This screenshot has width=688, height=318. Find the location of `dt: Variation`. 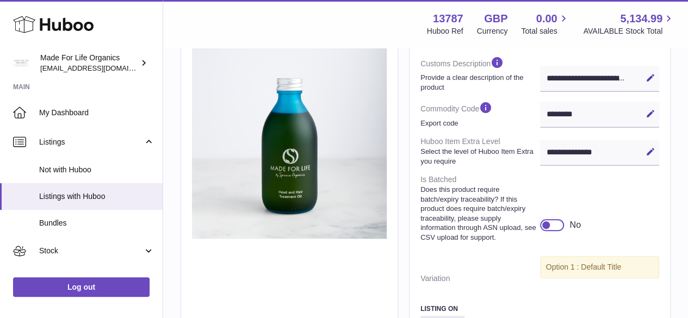

dt: Variation is located at coordinates (480, 278).